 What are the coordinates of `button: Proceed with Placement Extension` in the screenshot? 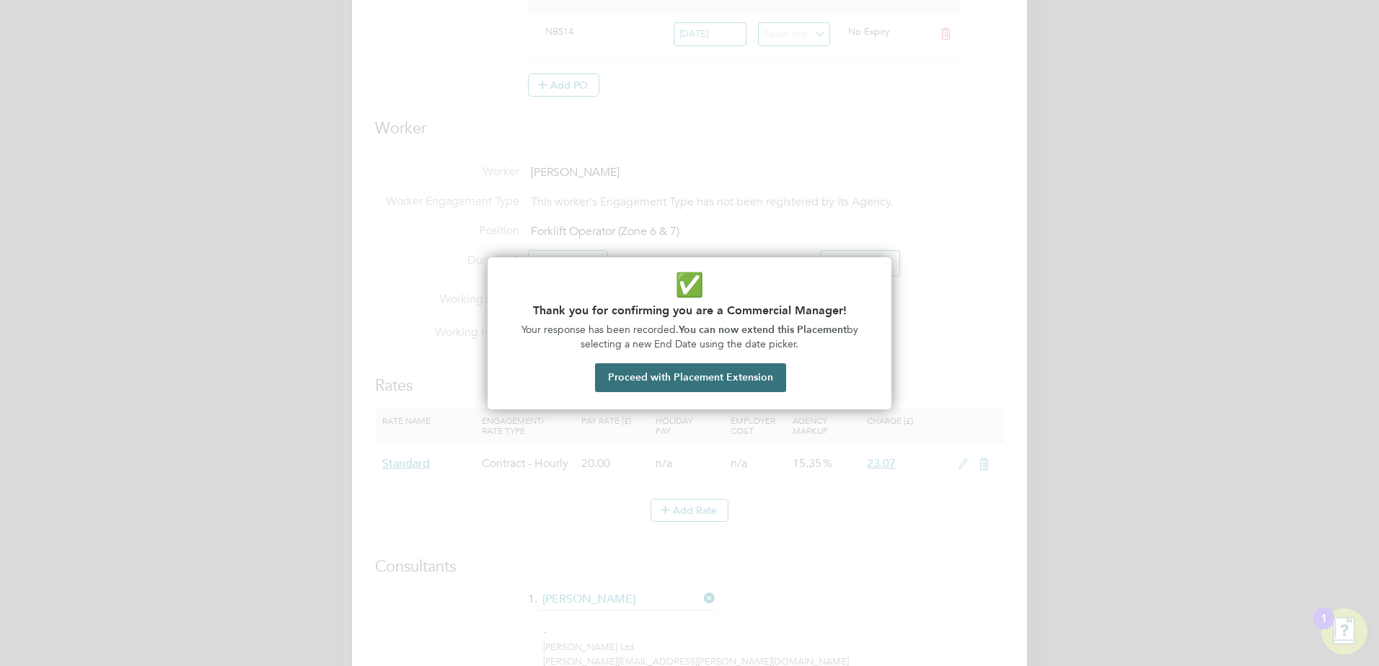 It's located at (690, 378).